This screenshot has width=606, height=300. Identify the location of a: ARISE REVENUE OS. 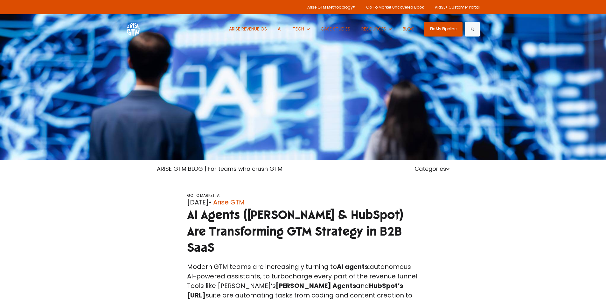
(248, 29).